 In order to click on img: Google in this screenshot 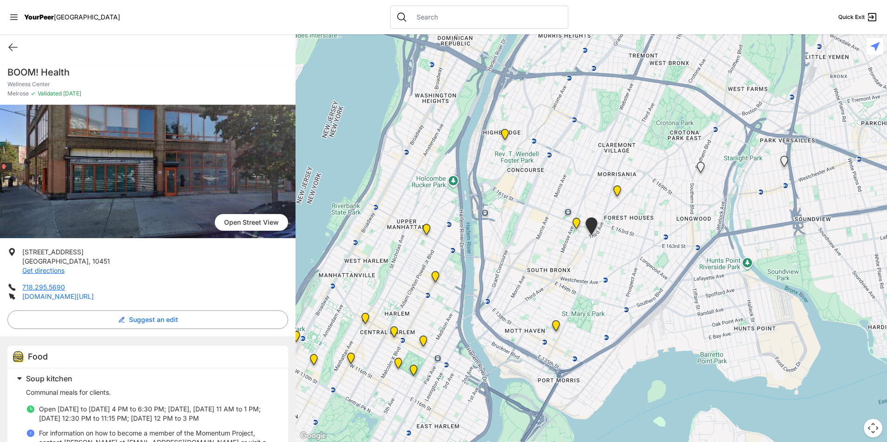, I will do `click(313, 436)`.